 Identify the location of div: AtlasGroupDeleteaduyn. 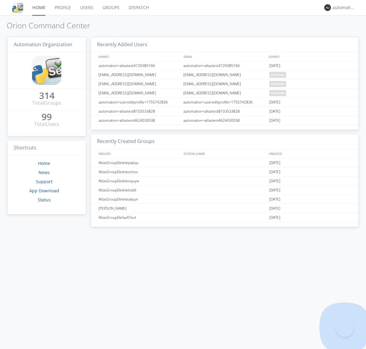
(139, 199).